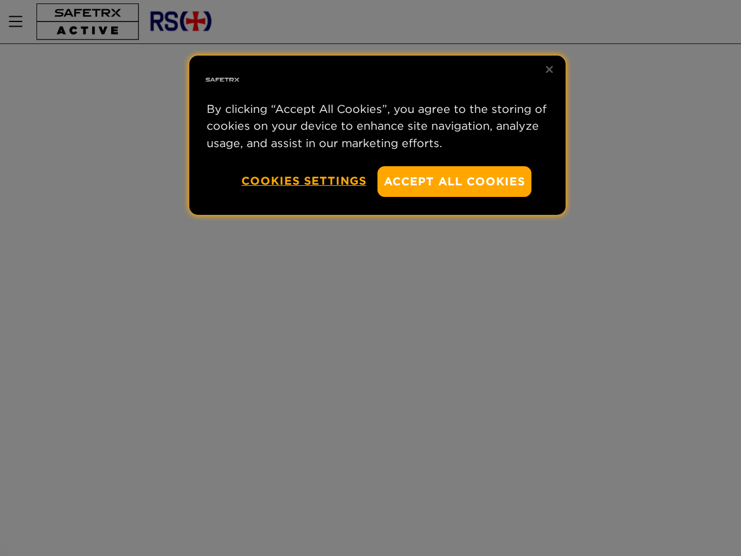 The height and width of the screenshot is (556, 741). What do you see at coordinates (377, 135) in the screenshot?
I see `div: Privacy` at bounding box center [377, 135].